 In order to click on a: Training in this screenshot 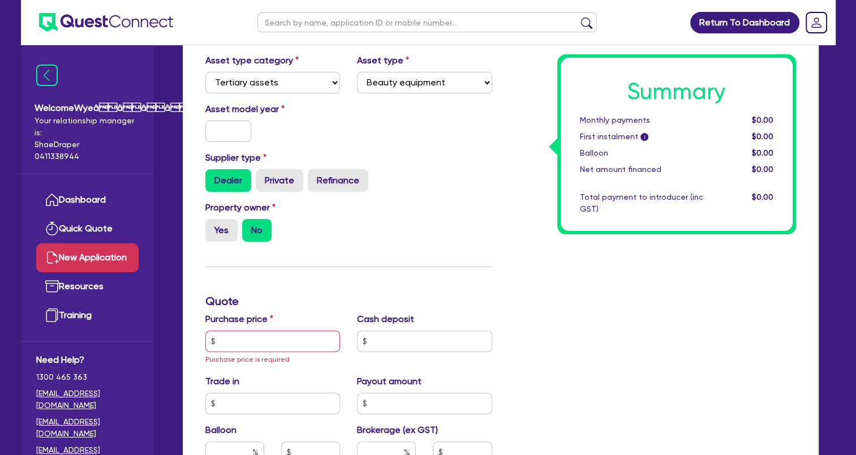, I will do `click(87, 315)`.